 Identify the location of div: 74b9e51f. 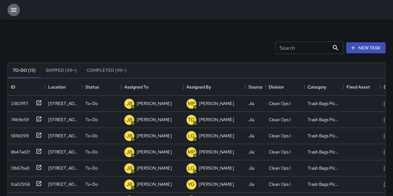
(19, 118).